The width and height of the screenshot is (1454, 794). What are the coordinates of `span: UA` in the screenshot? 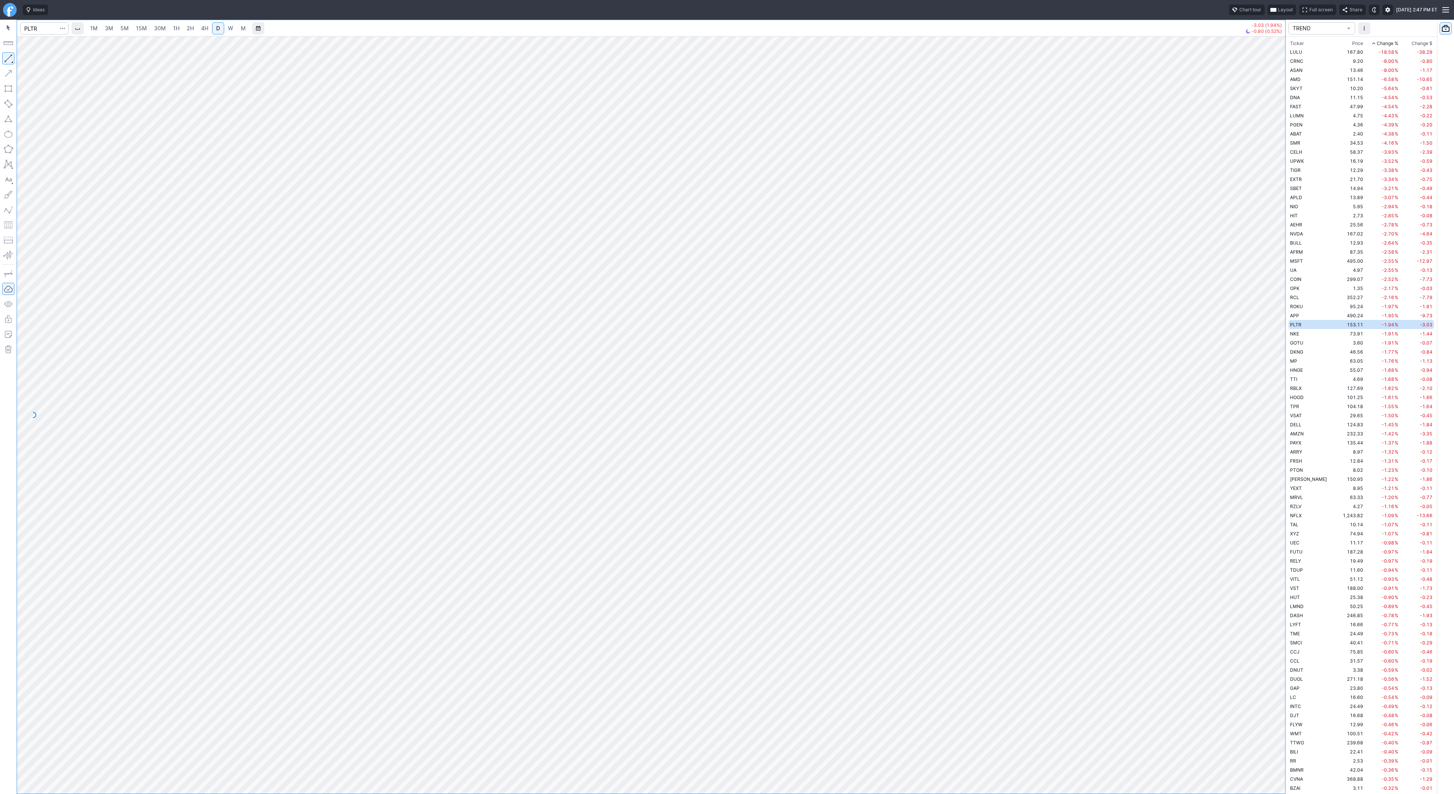 It's located at (1293, 270).